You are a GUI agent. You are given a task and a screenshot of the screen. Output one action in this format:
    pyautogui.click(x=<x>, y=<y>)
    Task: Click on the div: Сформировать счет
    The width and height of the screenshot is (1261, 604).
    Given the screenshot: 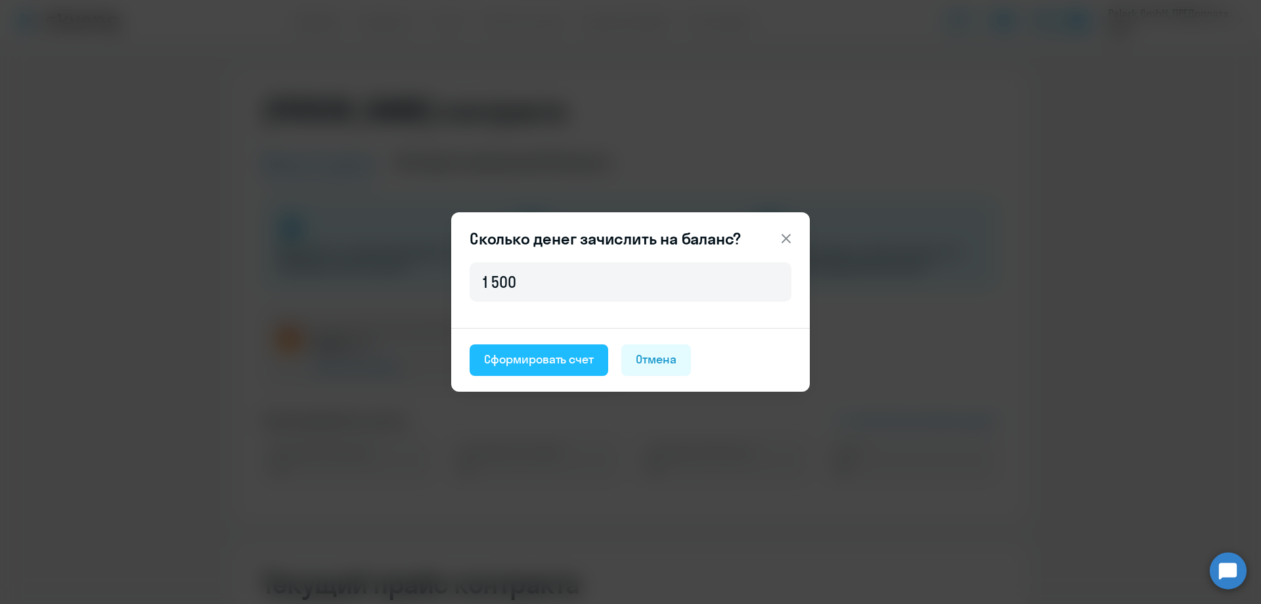 What is the action you would take?
    pyautogui.click(x=539, y=359)
    